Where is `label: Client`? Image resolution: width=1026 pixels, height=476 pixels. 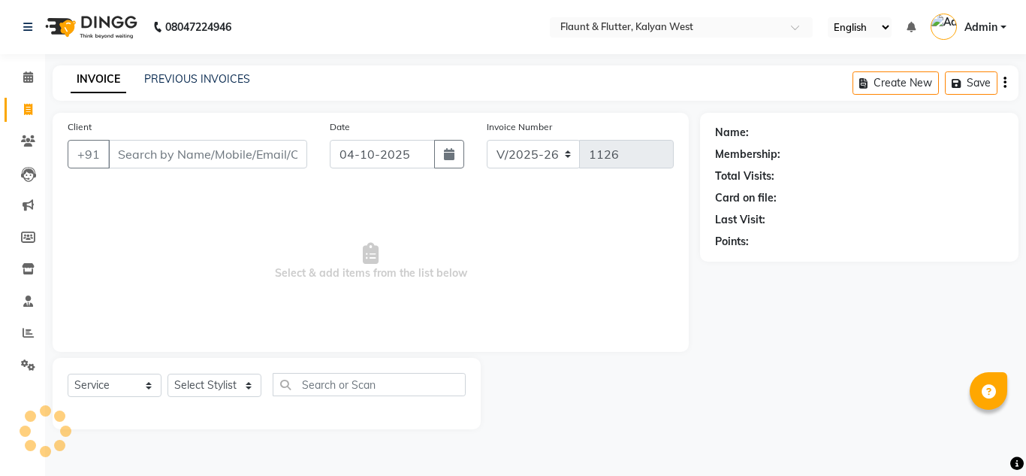 label: Client is located at coordinates (80, 127).